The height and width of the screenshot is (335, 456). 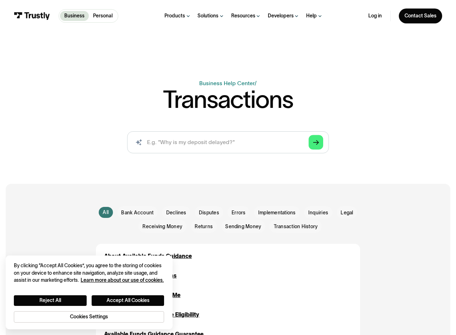 What do you see at coordinates (375, 16) in the screenshot?
I see `a: Log in` at bounding box center [375, 16].